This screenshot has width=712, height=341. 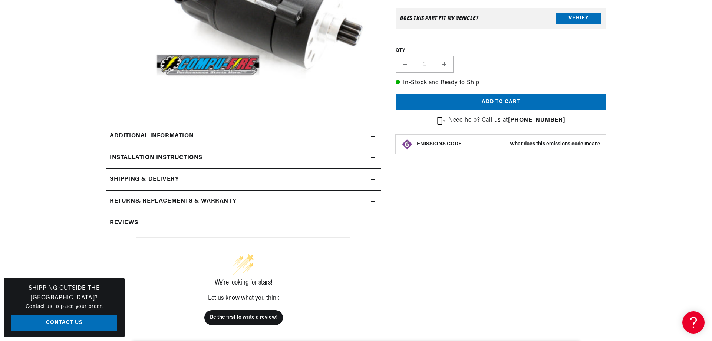 What do you see at coordinates (579, 19) in the screenshot?
I see `button: Verify` at bounding box center [579, 19].